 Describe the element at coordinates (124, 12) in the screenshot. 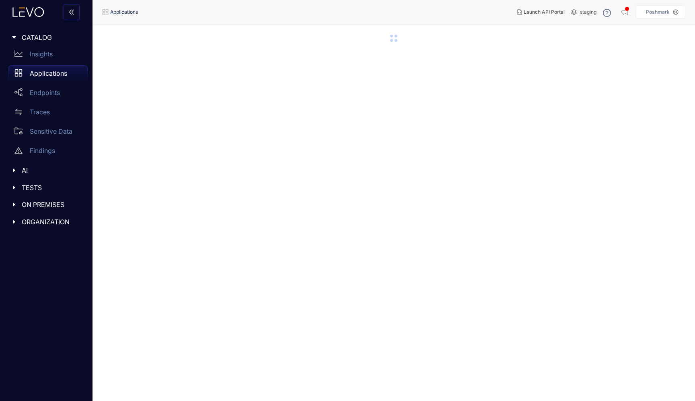

I see `span: Applications` at that location.